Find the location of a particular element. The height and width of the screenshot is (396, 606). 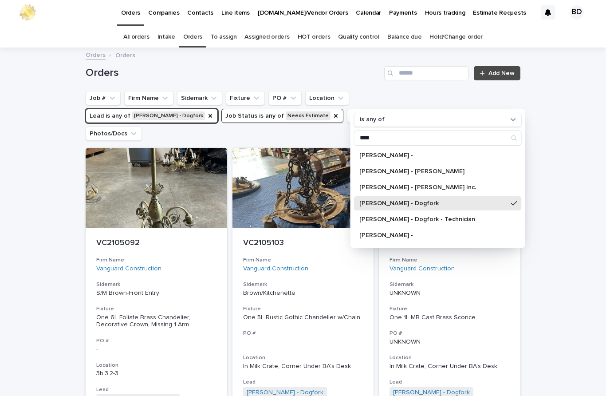

a: Hold/Change order is located at coordinates (456, 37).